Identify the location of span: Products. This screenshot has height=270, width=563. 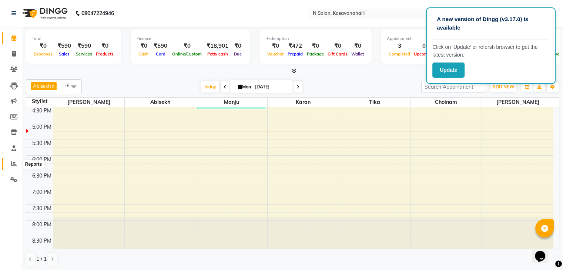
(105, 54).